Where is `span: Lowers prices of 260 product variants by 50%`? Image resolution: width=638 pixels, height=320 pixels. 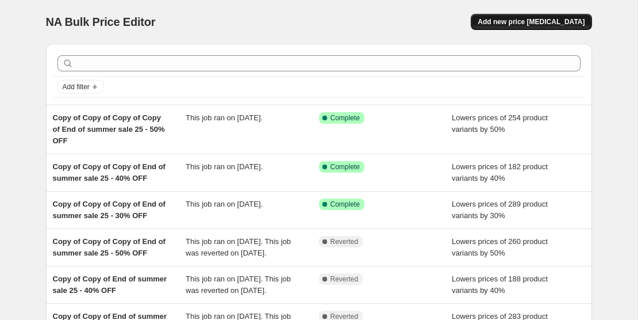 span: Lowers prices of 260 product variants by 50% is located at coordinates (500, 247).